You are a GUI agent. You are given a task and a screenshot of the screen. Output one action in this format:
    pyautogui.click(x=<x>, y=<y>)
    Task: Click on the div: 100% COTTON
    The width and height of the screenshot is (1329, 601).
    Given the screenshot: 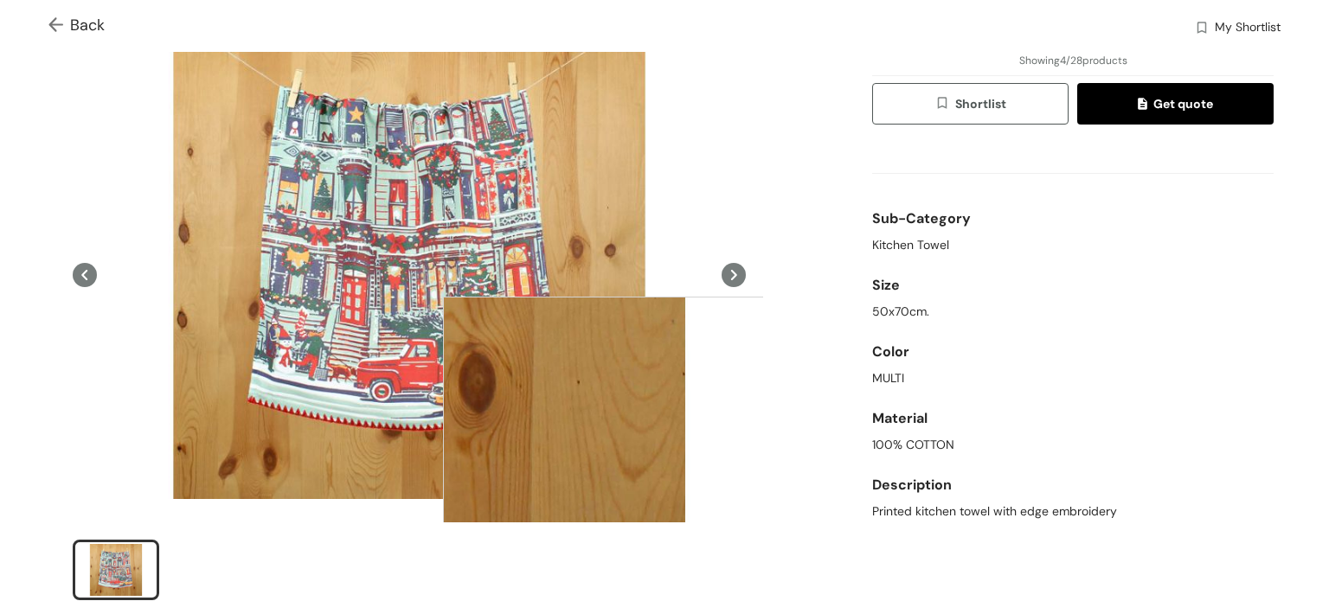 What is the action you would take?
    pyautogui.click(x=1073, y=445)
    